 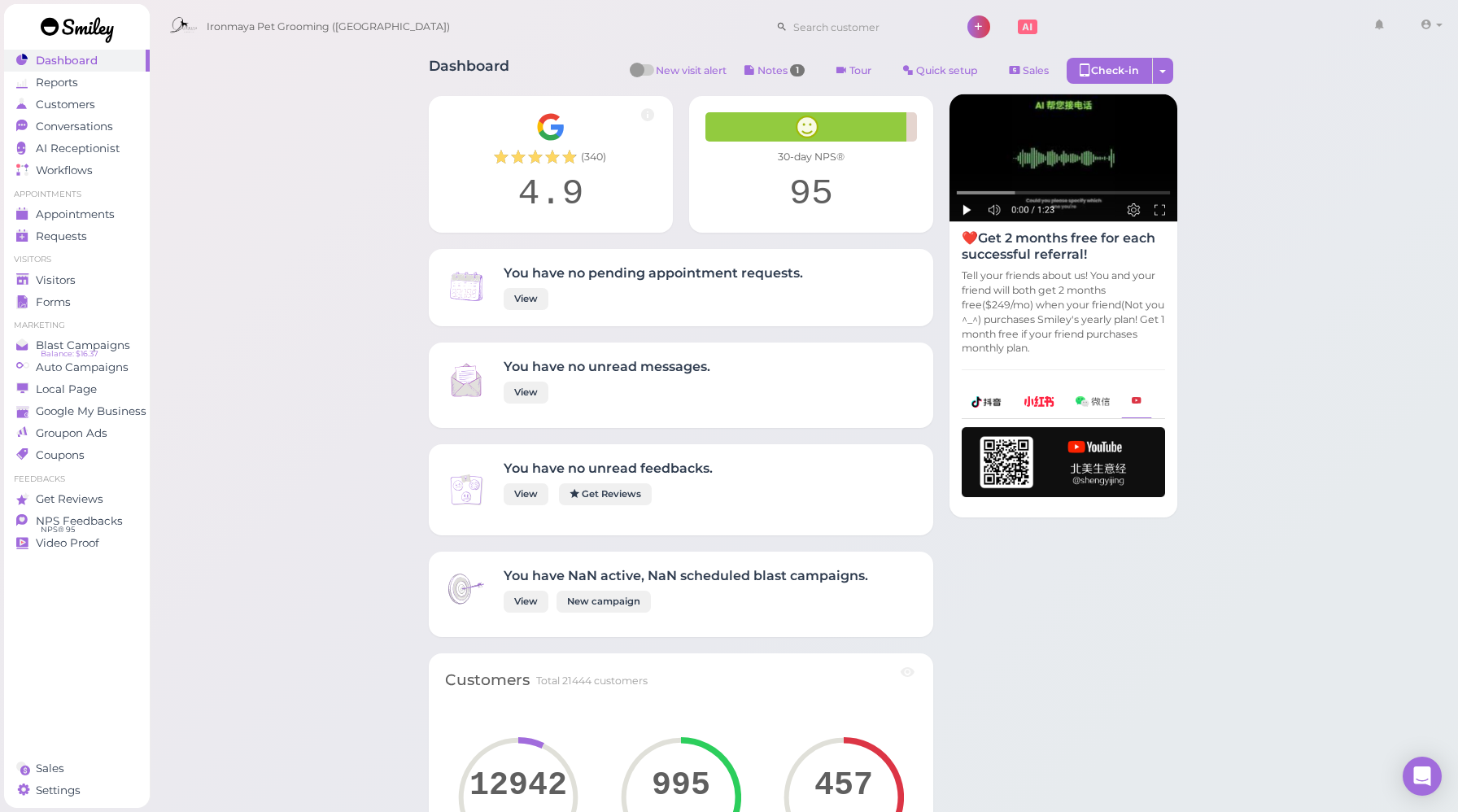 I want to click on h4: ❤️Get 2 months free for each successful referral!, so click(x=1064, y=246).